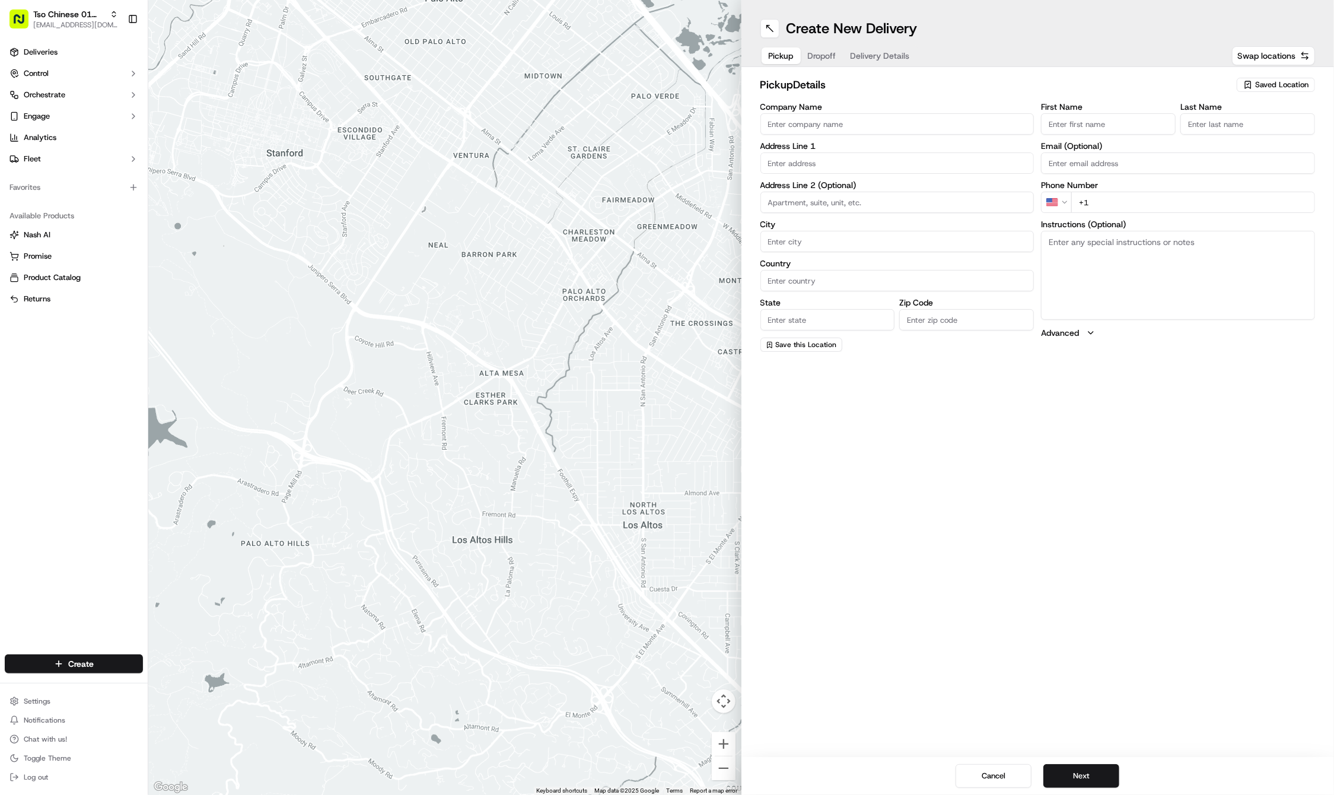 The height and width of the screenshot is (795, 1334). What do you see at coordinates (897, 202) in the screenshot?
I see `input: Apartment, suite, unit, etc.` at bounding box center [897, 202].